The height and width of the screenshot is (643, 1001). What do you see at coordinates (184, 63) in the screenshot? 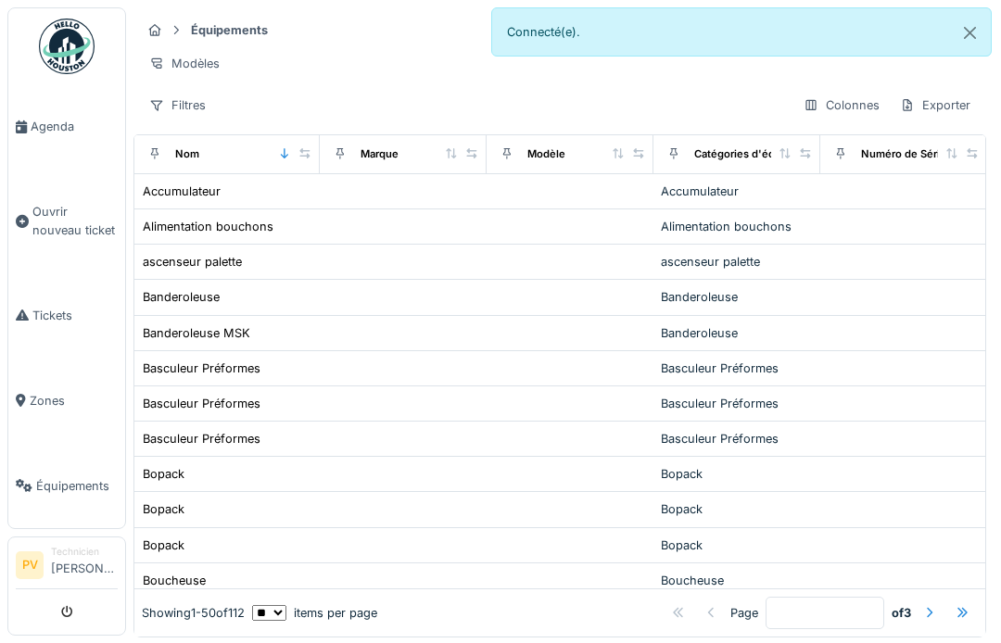
I see `div: Modèles` at bounding box center [184, 63].